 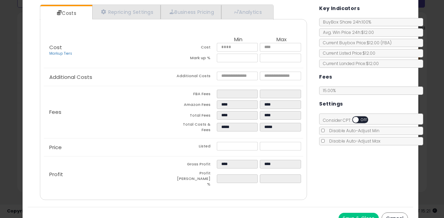 What do you see at coordinates (352, 131) in the screenshot?
I see `span: Disable Auto-Adjust Min` at bounding box center [352, 131].